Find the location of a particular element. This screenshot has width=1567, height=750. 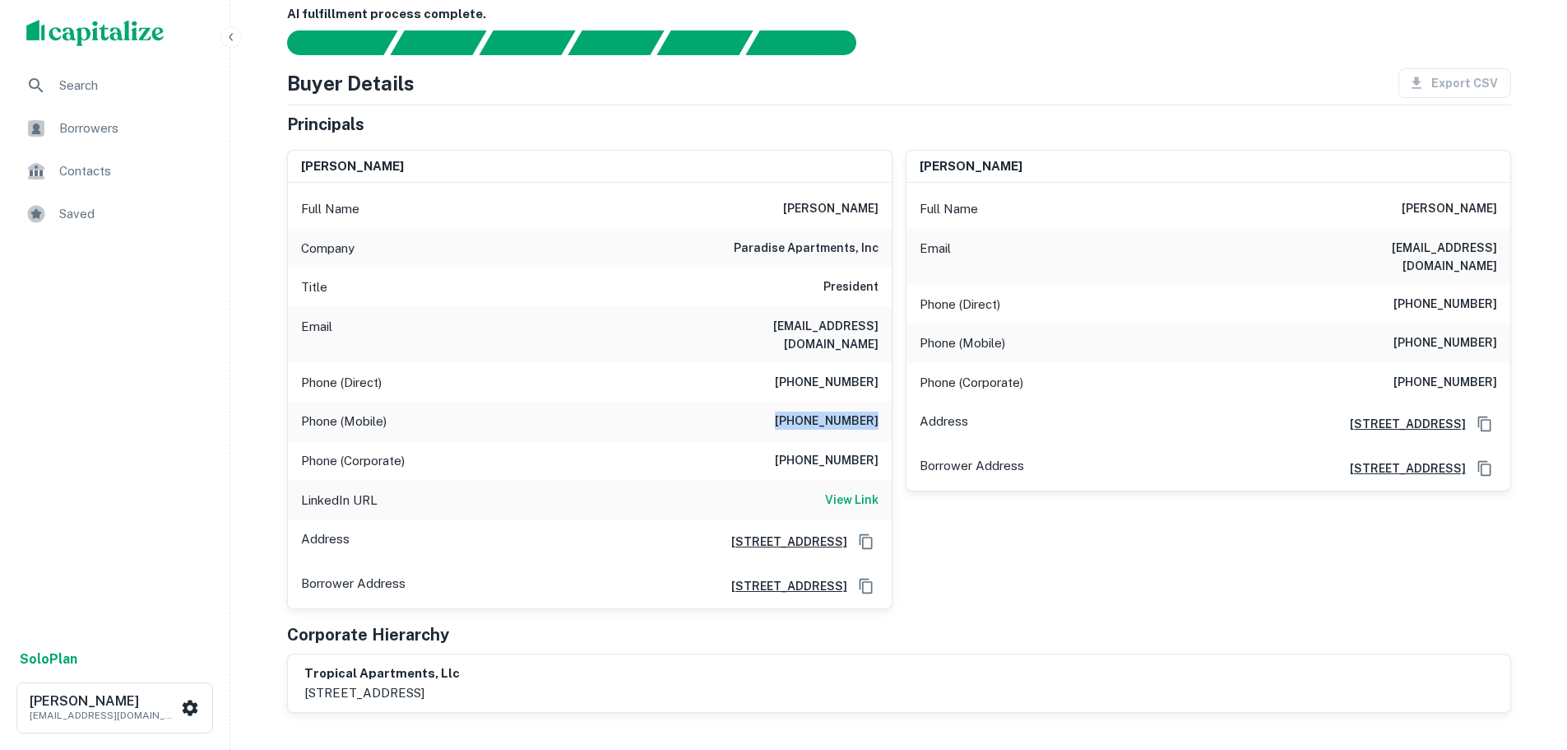

h5: Principals is located at coordinates (326, 124).